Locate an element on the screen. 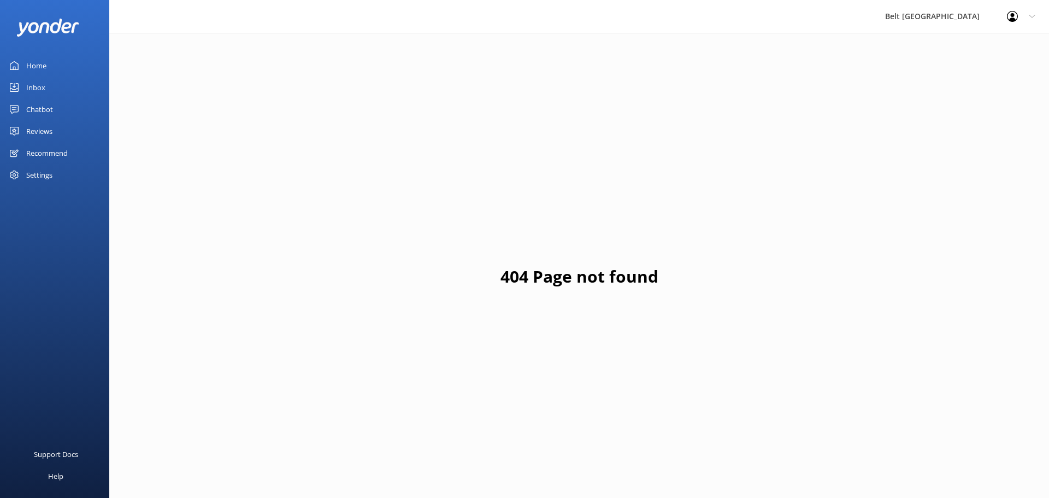 The height and width of the screenshot is (498, 1049). h1: 404 Page not found is located at coordinates (579, 276).